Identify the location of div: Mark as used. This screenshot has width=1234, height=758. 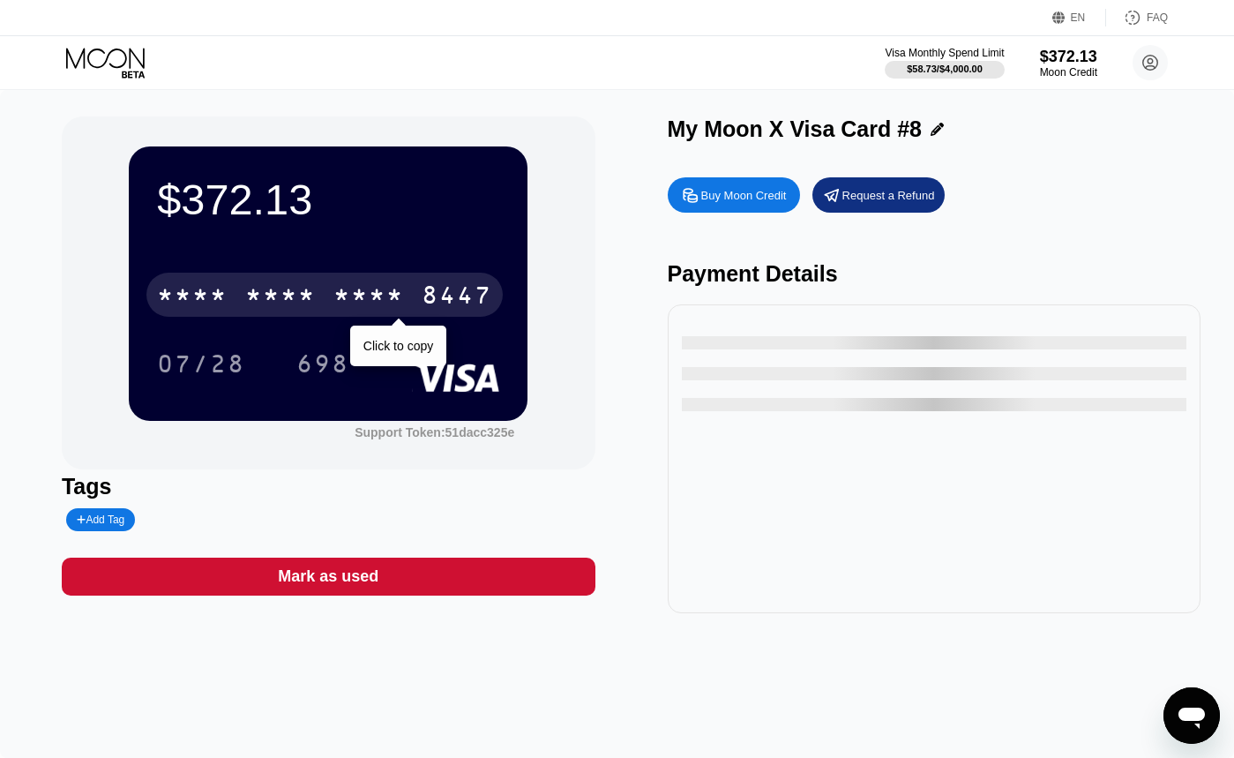
(328, 576).